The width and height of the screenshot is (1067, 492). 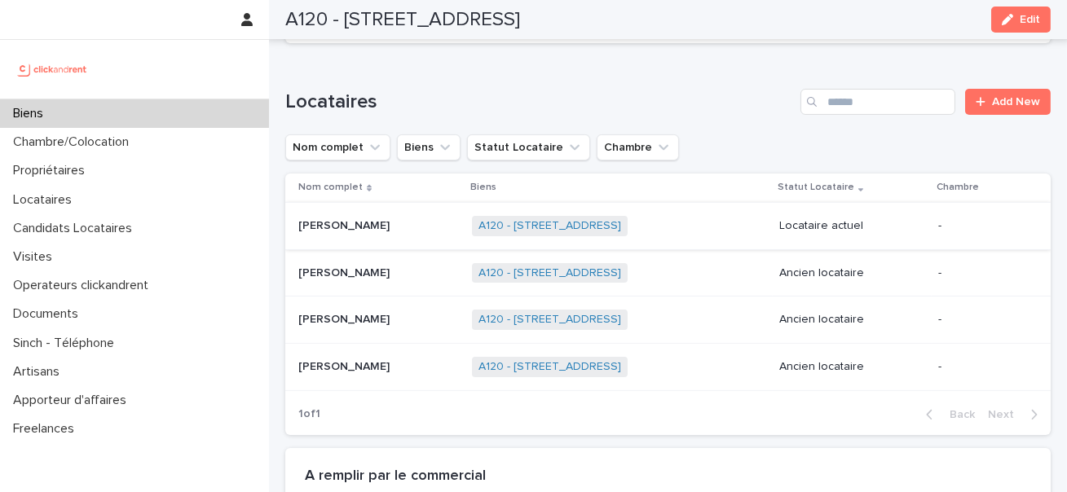 I want to click on button: Biens, so click(x=429, y=148).